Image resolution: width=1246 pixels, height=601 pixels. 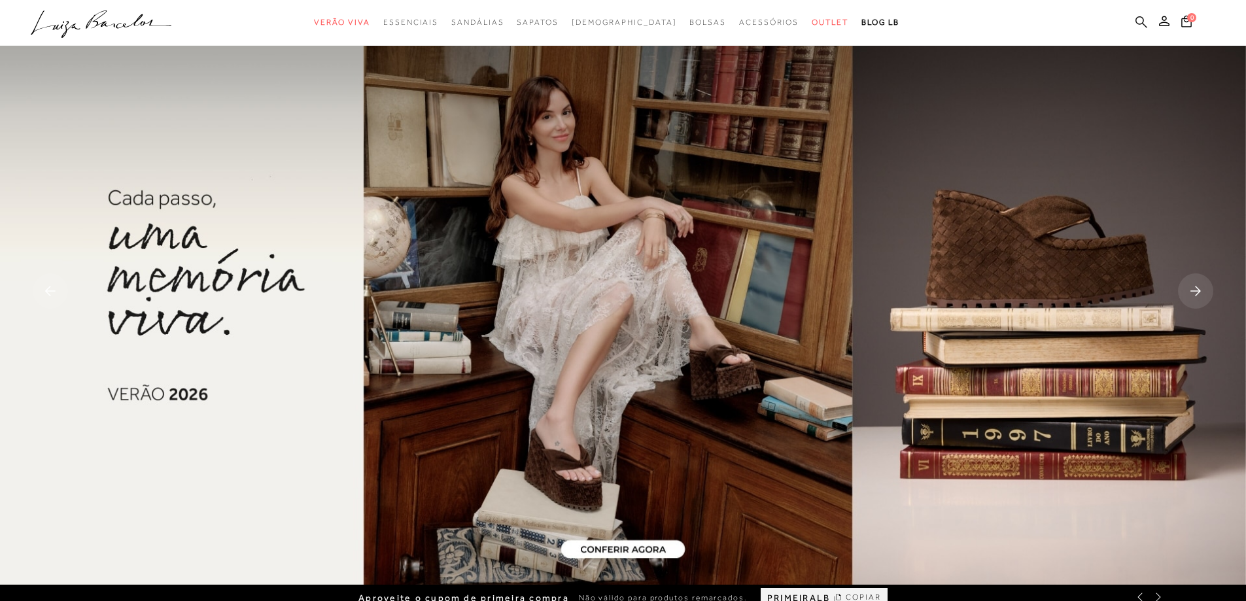 What do you see at coordinates (478, 22) in the screenshot?
I see `span: Sandálias` at bounding box center [478, 22].